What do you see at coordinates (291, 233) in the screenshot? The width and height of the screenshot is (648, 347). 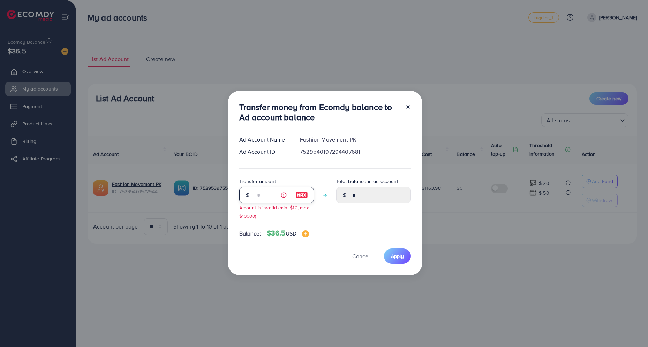 I see `span: USD` at bounding box center [291, 233].